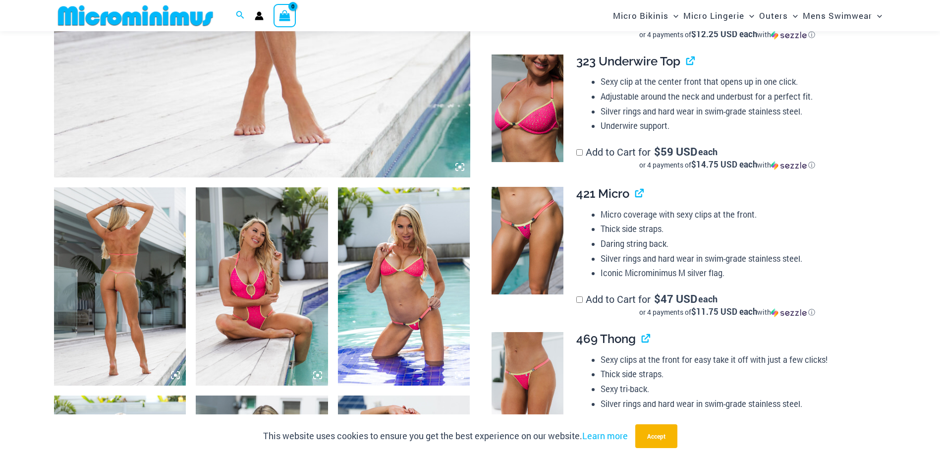  Describe the element at coordinates (285, 15) in the screenshot. I see `a: View Shopping Cart, empty` at that location.